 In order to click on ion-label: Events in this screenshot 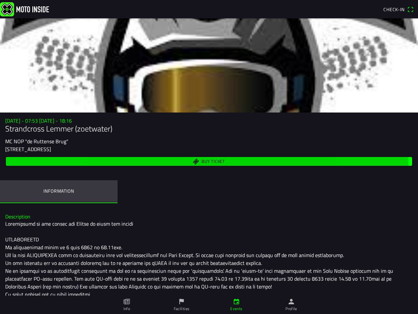, I will do `click(236, 308)`.